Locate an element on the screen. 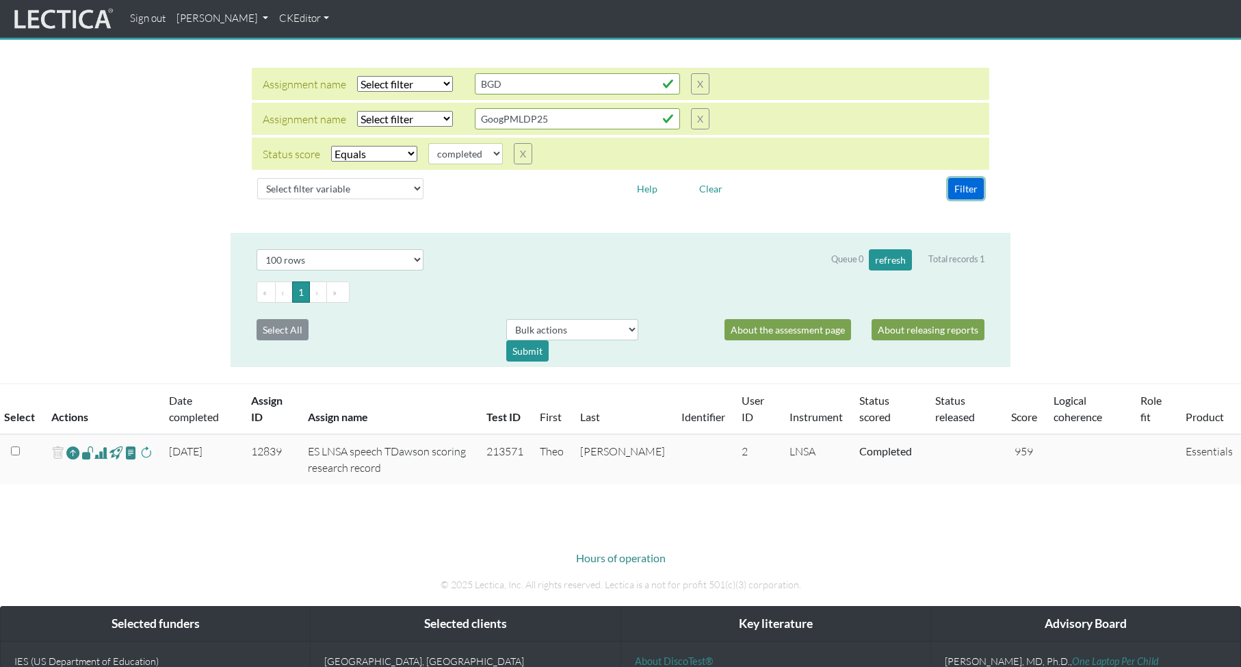 The image size is (1241, 667). a: Reopen is located at coordinates (73, 452).